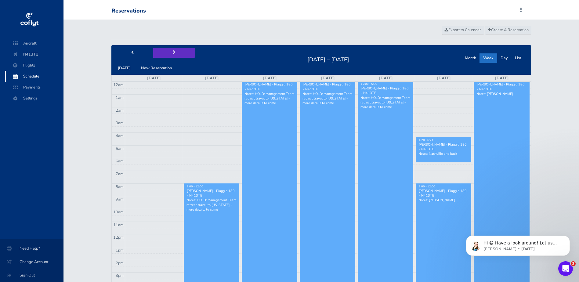  What do you see at coordinates (120, 250) in the screenshot?
I see `span: 1pm` at bounding box center [120, 250].